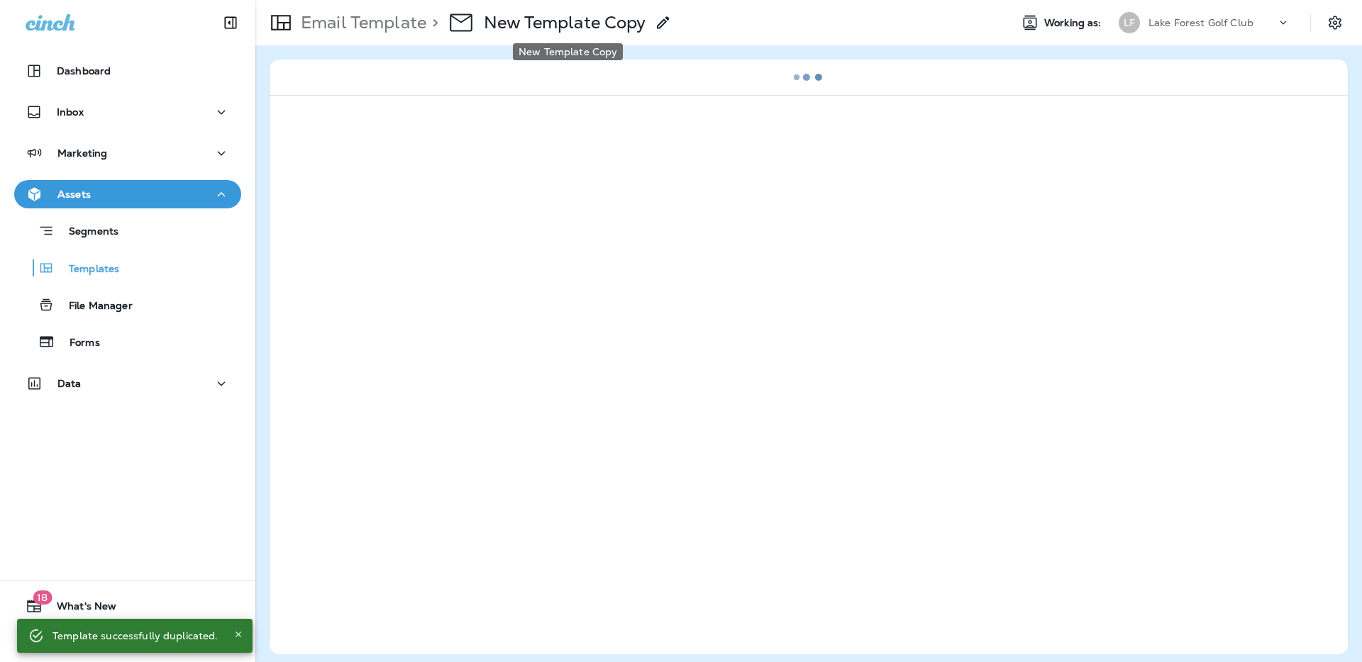 This screenshot has width=1362, height=662. What do you see at coordinates (128, 112) in the screenshot?
I see `button: Inbox` at bounding box center [128, 112].